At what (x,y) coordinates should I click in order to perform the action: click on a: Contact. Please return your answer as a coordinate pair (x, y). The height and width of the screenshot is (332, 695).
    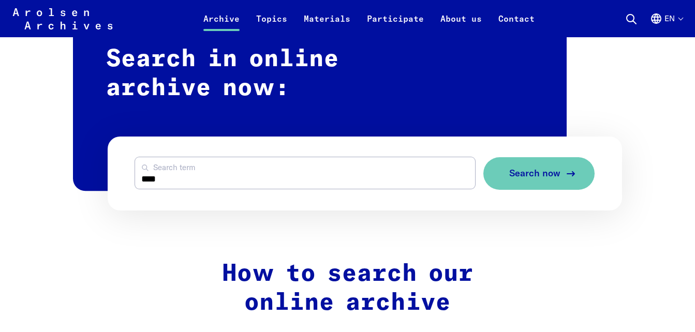
    Looking at the image, I should click on (517, 25).